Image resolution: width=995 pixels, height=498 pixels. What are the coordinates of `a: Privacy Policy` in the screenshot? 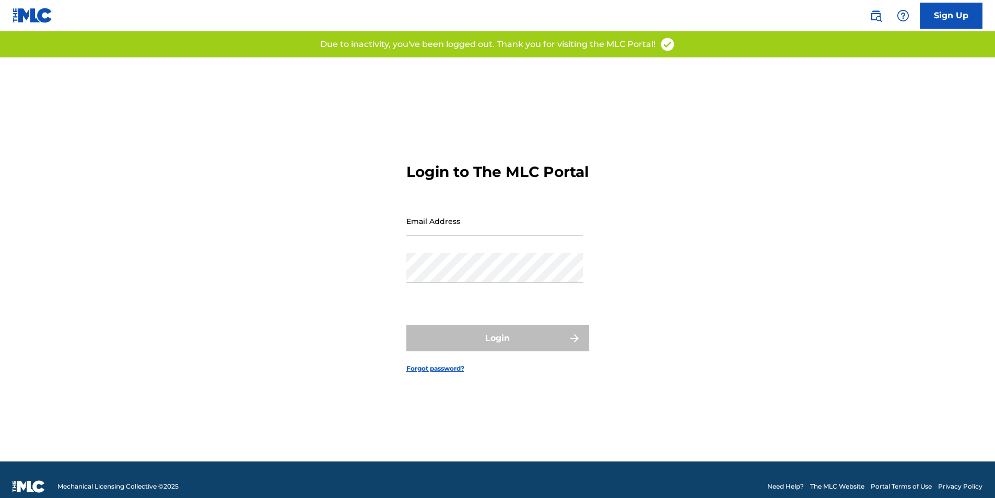 It's located at (960, 487).